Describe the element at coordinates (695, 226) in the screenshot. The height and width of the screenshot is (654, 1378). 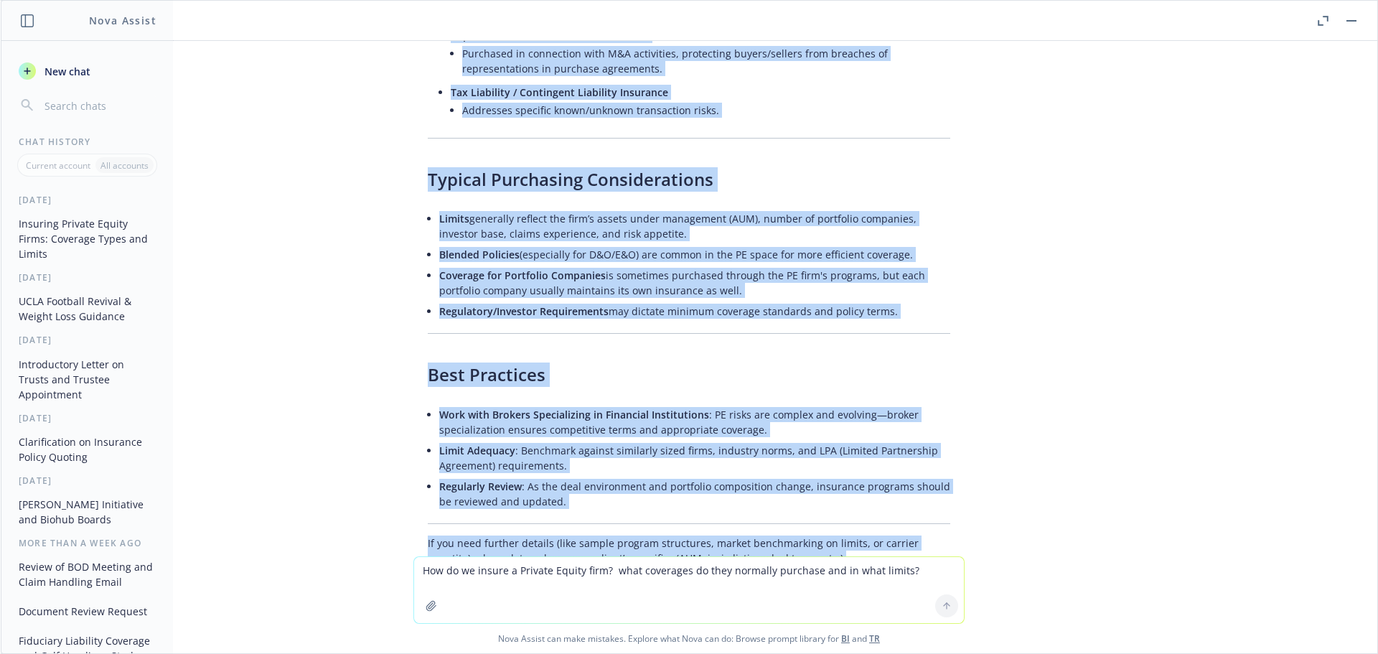
I see `li: generally reflect the firm’s assets under management (AUM), number of portfolio companies, invest...` at that location.